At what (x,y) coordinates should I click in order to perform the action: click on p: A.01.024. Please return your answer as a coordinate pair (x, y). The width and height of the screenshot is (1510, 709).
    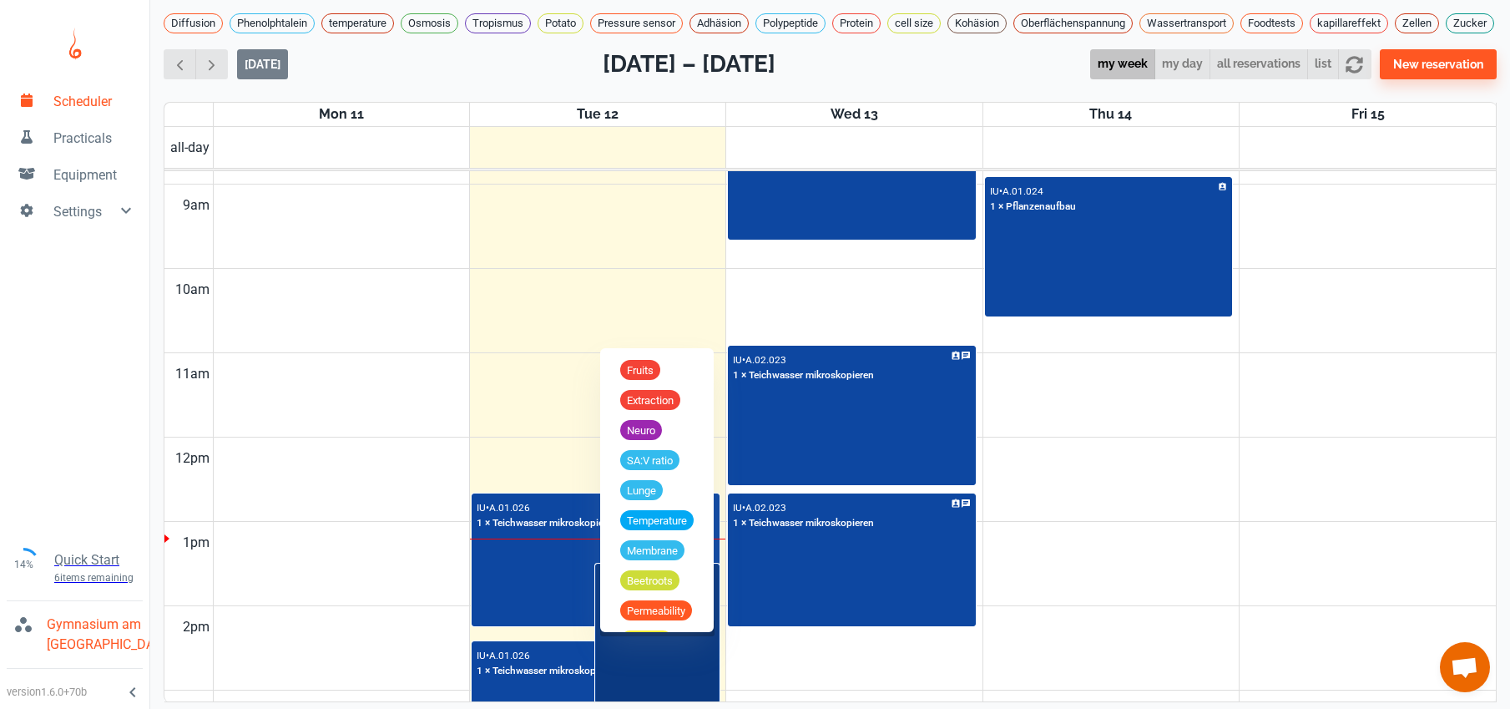
    Looking at the image, I should click on (1023, 191).